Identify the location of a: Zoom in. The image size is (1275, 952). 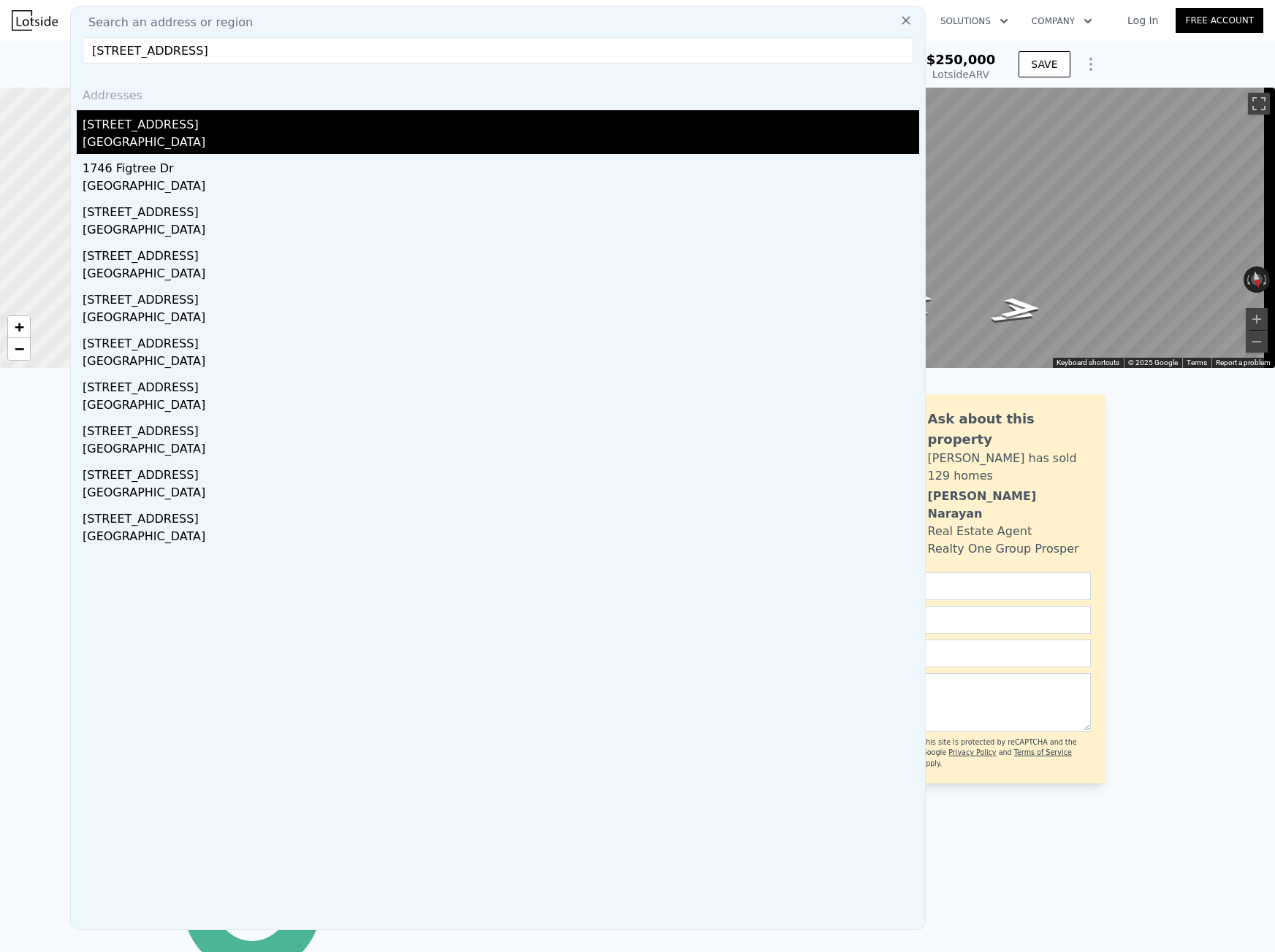
(19, 327).